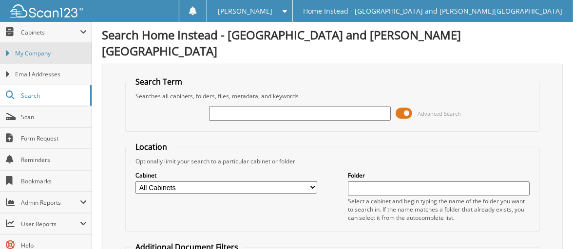 This screenshot has width=573, height=249. What do you see at coordinates (53, 95) in the screenshot?
I see `span: Search` at bounding box center [53, 95].